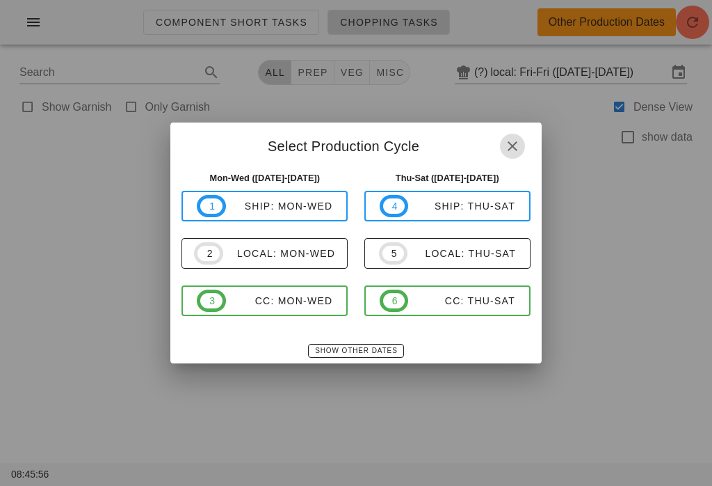  What do you see at coordinates (264, 253) in the screenshot?
I see `button: 2local: Mon-Wed` at bounding box center [264, 253].